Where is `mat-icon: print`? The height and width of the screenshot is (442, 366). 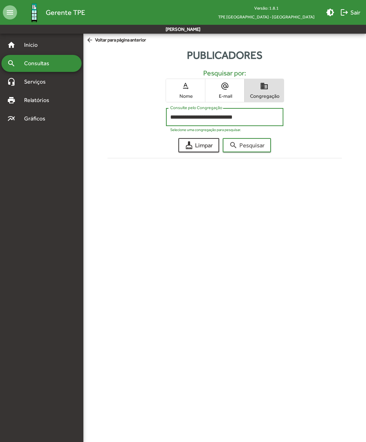
mat-icon: print is located at coordinates (11, 100).